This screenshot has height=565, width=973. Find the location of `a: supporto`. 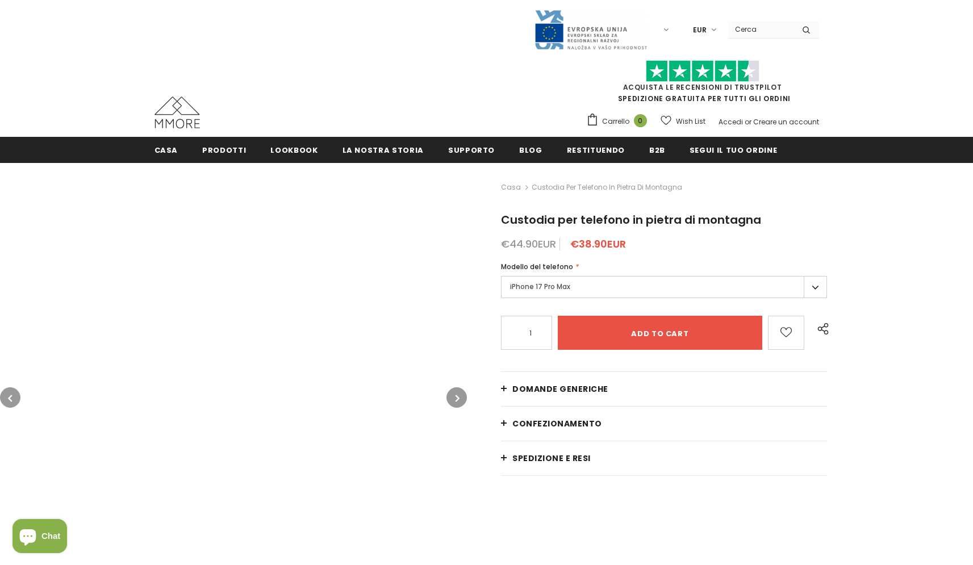

a: supporto is located at coordinates (472, 149).